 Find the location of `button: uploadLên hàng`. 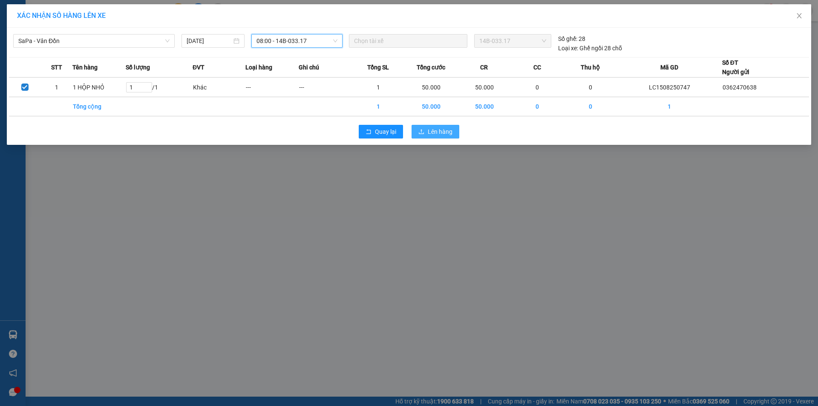

button: uploadLên hàng is located at coordinates (436, 132).